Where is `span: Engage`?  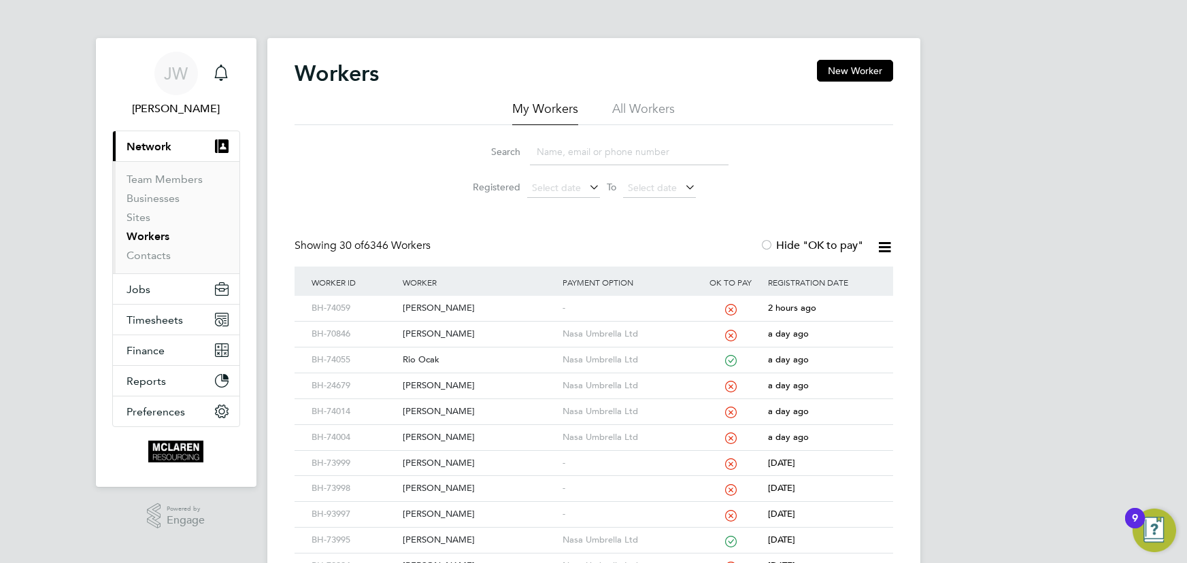
span: Engage is located at coordinates (186, 521).